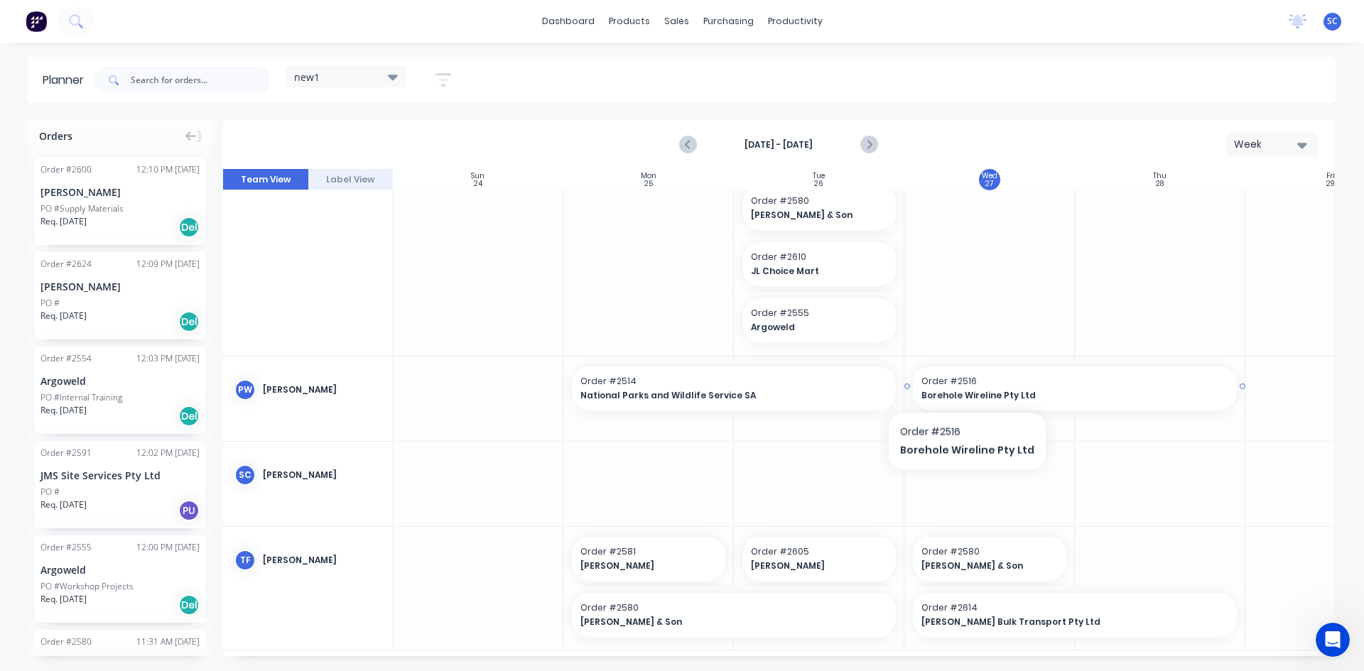 Image resolution: width=1364 pixels, height=671 pixels. I want to click on button: Label View, so click(351, 180).